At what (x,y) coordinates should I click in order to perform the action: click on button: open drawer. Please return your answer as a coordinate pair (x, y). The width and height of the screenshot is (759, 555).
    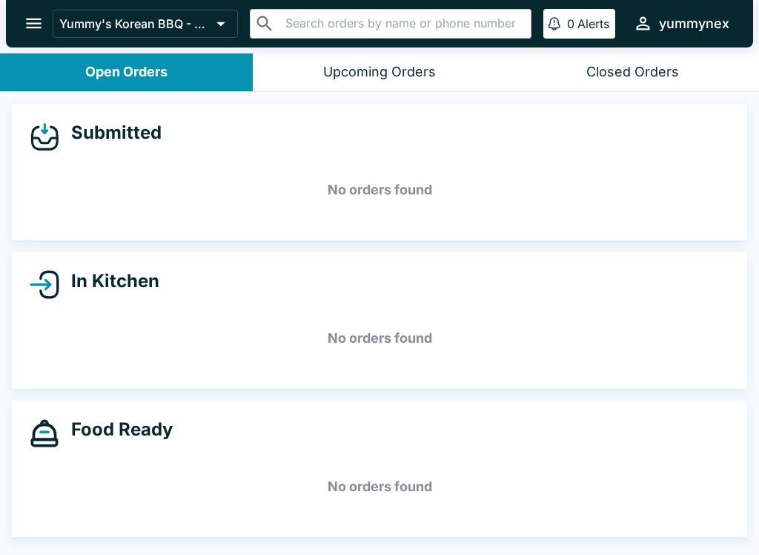
    Looking at the image, I should click on (33, 23).